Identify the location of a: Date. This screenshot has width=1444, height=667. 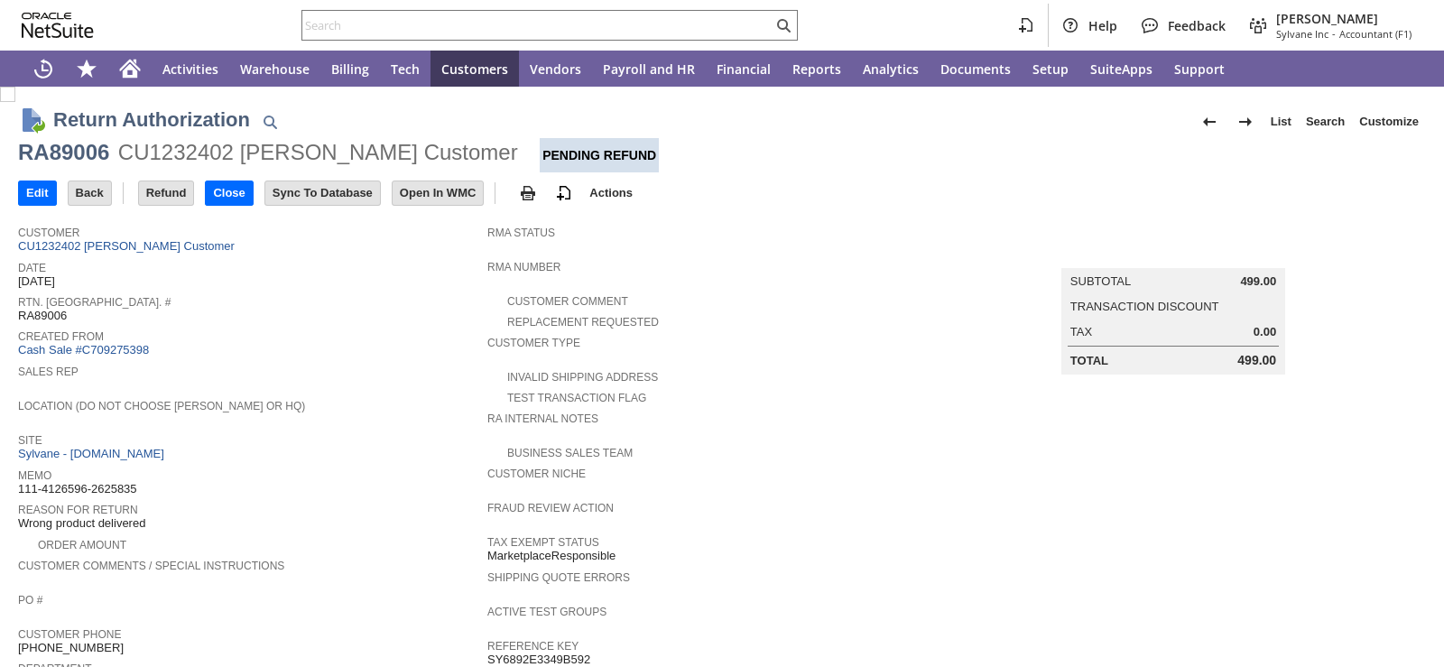
(32, 268).